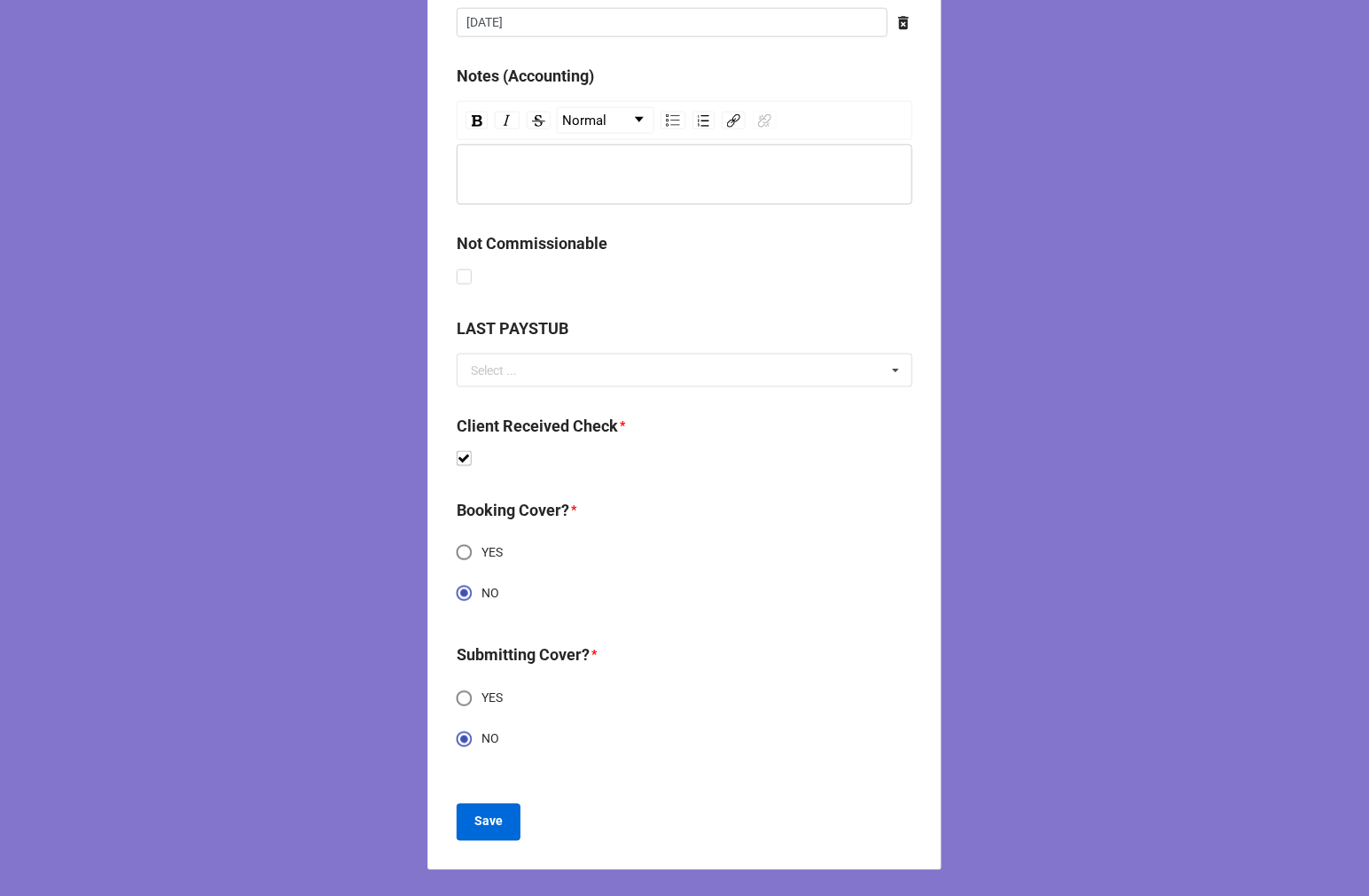 The height and width of the screenshot is (896, 1369). I want to click on div: Unlink, so click(764, 121).